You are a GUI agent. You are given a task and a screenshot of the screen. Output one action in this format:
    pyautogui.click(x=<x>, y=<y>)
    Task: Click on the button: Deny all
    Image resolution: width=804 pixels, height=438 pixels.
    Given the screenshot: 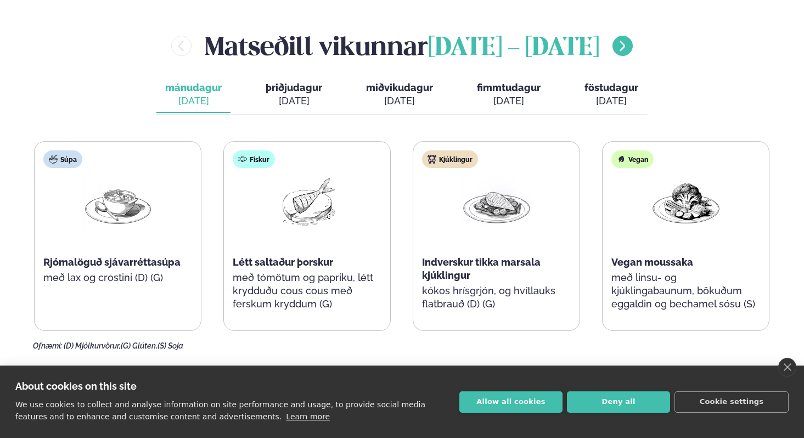 What is the action you would take?
    pyautogui.click(x=618, y=402)
    